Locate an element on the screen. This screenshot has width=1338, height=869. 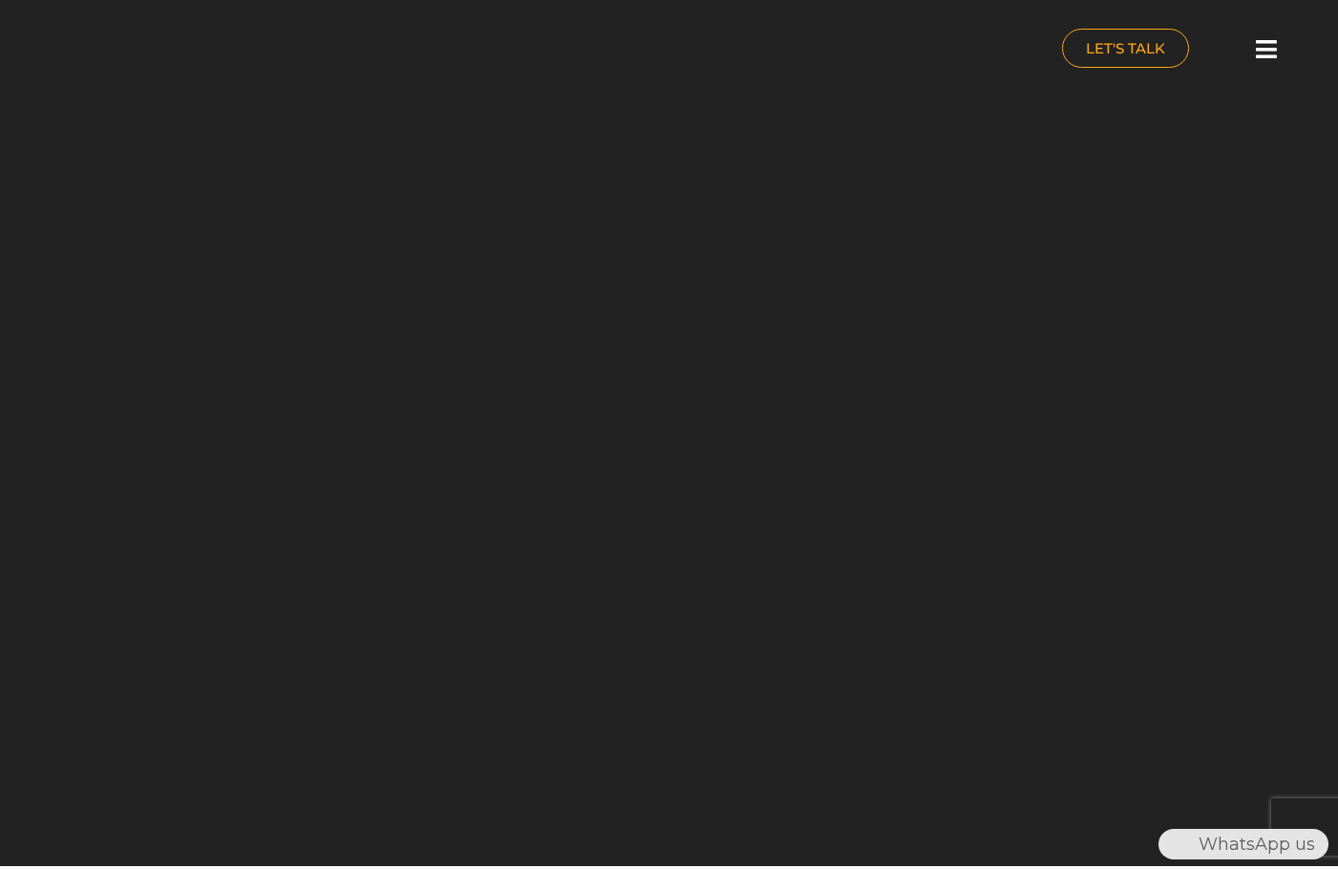
a: WhatsAppWhatsApp us is located at coordinates (1243, 844).